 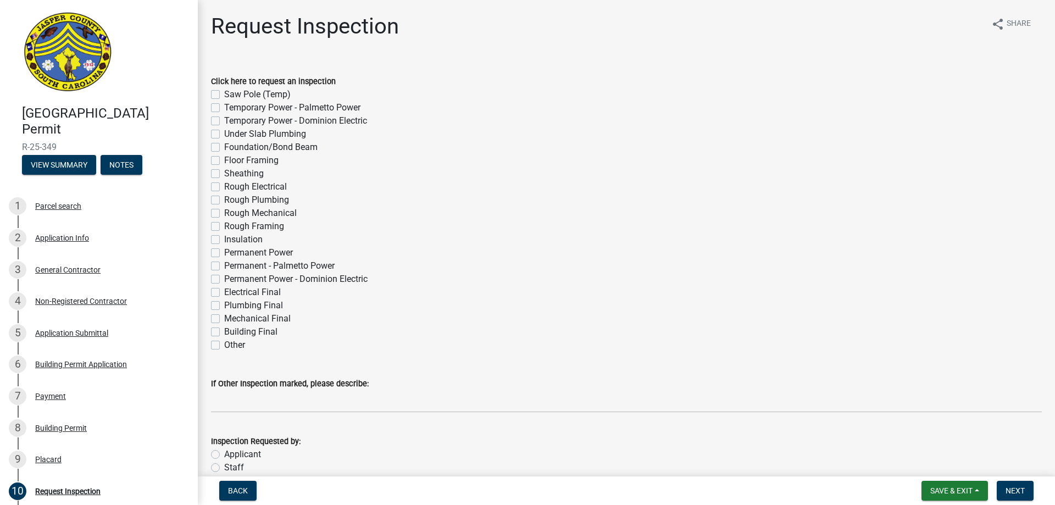 I want to click on label: Applicant, so click(x=242, y=454).